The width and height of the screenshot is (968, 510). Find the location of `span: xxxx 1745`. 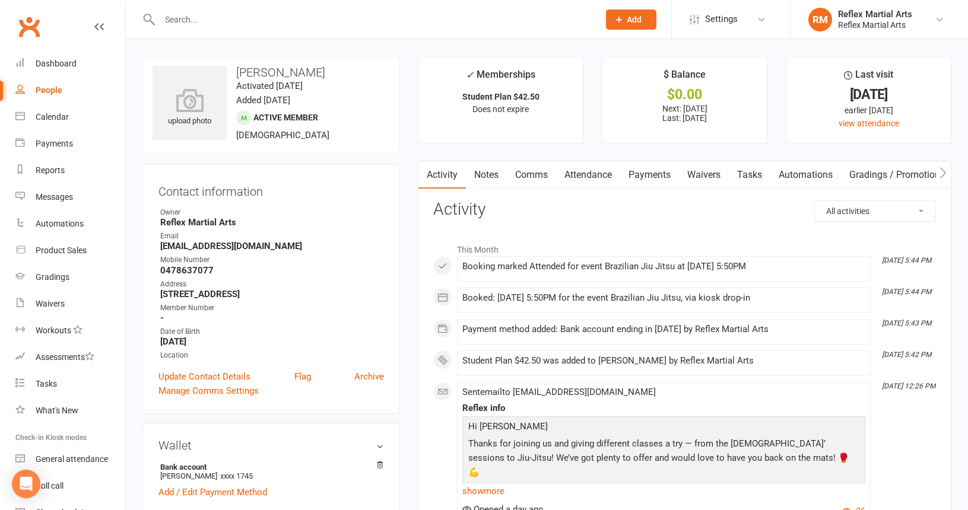

span: xxxx 1745 is located at coordinates (236, 476).